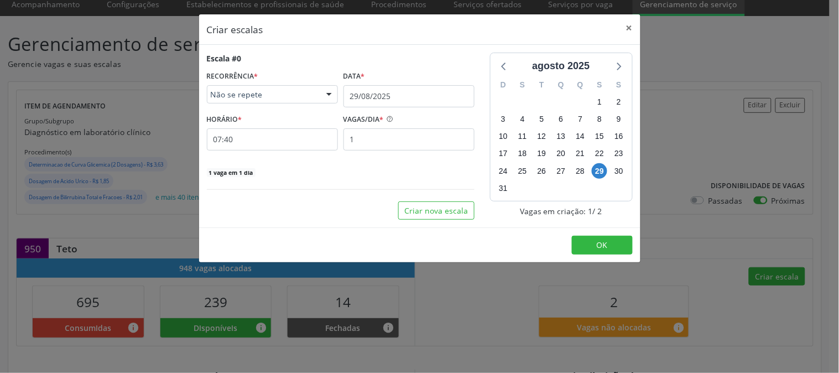  I want to click on span: domingo, 3 de agosto de 2025, so click(503, 120).